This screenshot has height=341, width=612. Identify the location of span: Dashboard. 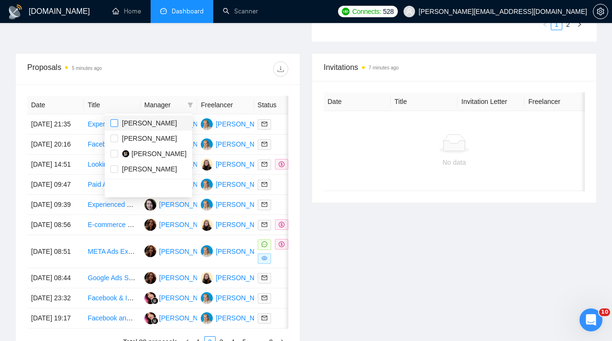
(187, 11).